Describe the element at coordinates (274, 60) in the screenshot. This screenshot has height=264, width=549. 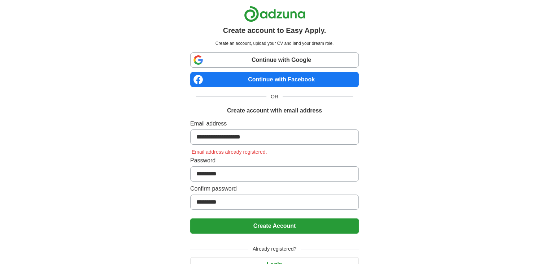
I see `a: Continue with Google` at that location.